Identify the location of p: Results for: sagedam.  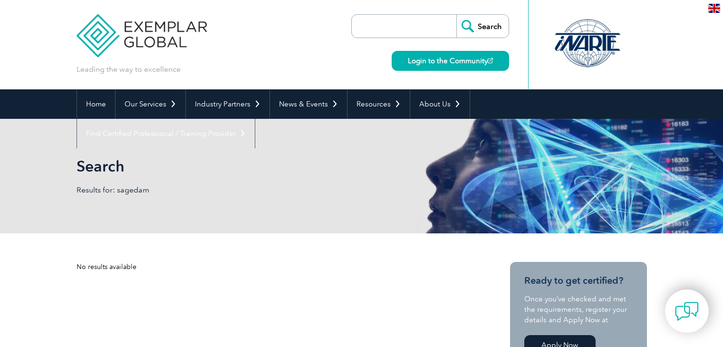
(219, 190).